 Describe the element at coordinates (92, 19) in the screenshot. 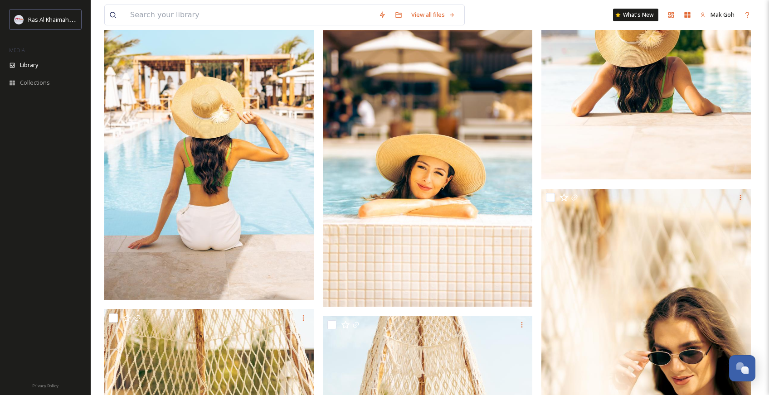

I see `span: Ras Al Khaimah Tourism Development Authority` at that location.